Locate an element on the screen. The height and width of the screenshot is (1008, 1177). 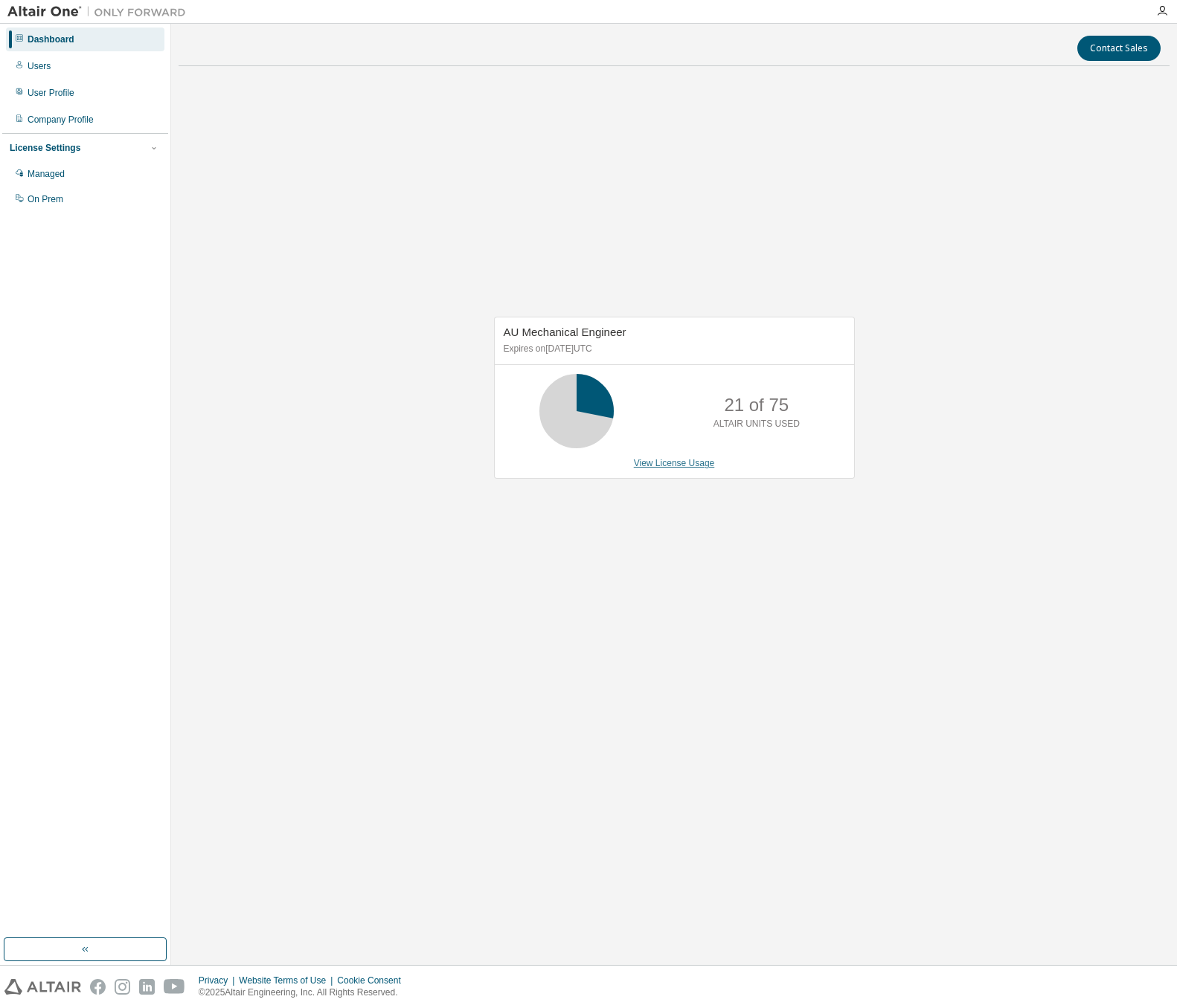
div: Cookie Consent is located at coordinates (373, 981).